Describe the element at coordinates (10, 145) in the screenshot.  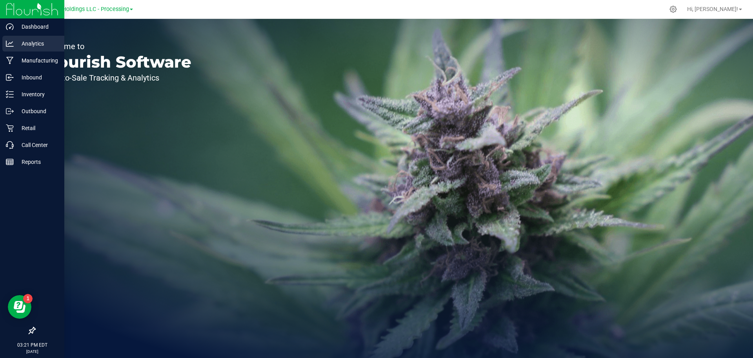
I see `inline-svg: Call Center` at that location.